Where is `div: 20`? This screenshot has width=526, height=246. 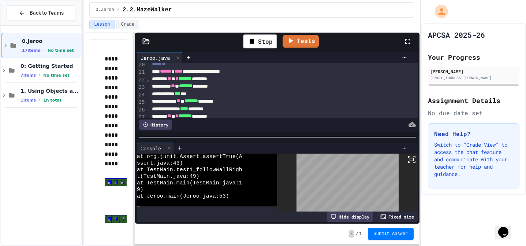
div: 20 is located at coordinates (141, 65).